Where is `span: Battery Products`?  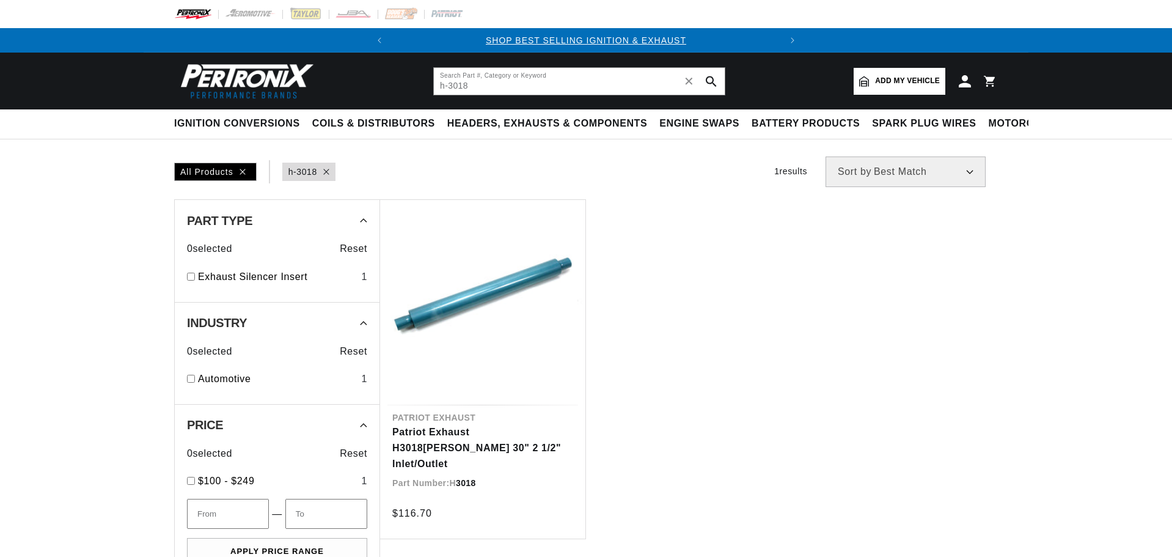 span: Battery Products is located at coordinates (806, 123).